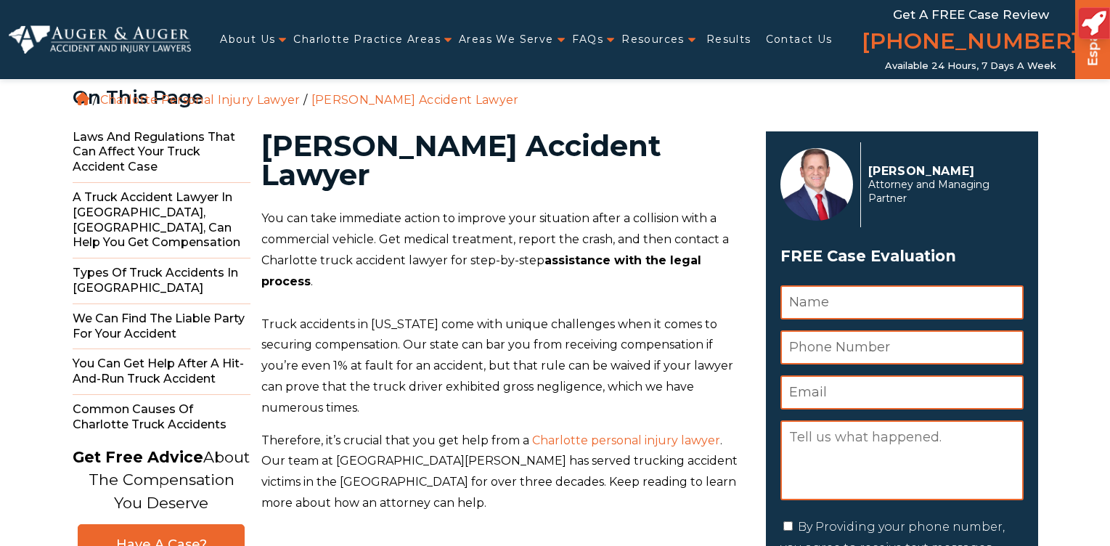 Image resolution: width=1110 pixels, height=546 pixels. What do you see at coordinates (99, 39) in the screenshot?
I see `a: Auger & Auger Accident and Injury Lawyers Logo` at bounding box center [99, 39].